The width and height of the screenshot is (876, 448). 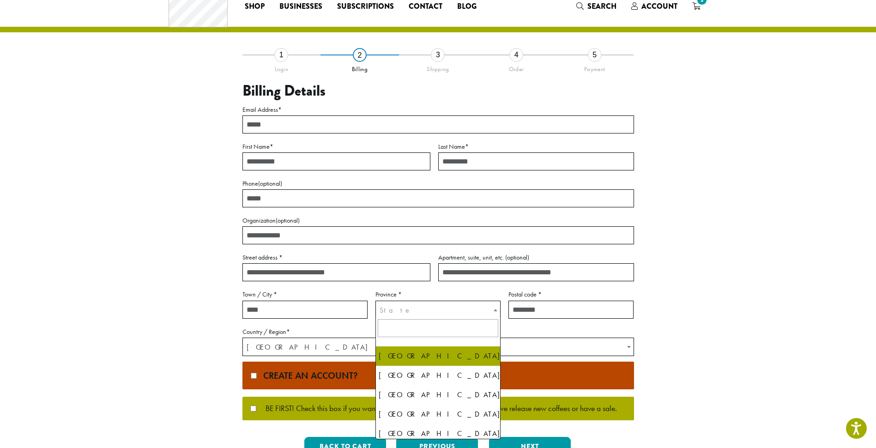 What do you see at coordinates (571, 294) in the screenshot?
I see `label: Postal code` at bounding box center [571, 294].